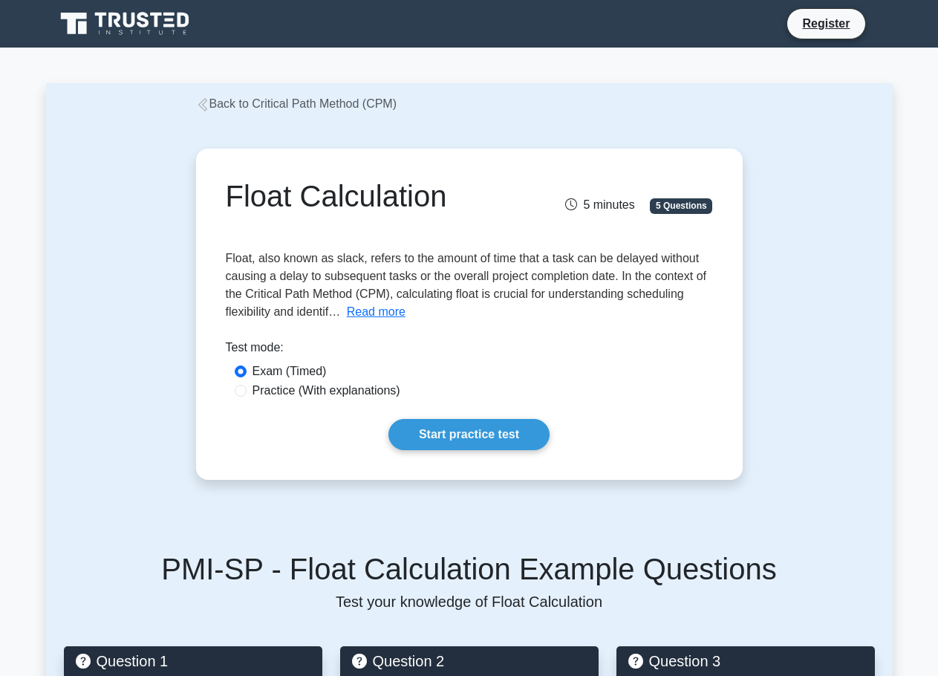 This screenshot has width=938, height=676. Describe the element at coordinates (193, 661) in the screenshot. I see `h5: Question 1` at that location.